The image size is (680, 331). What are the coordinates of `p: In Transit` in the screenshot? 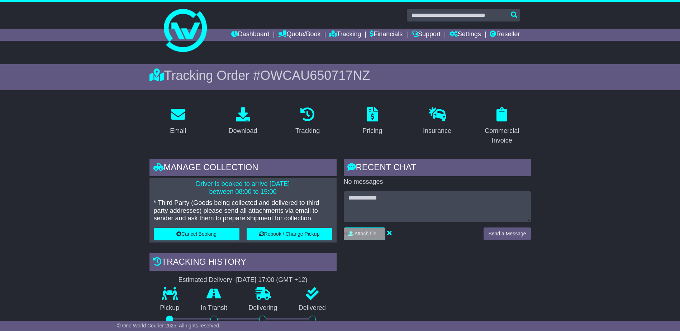 It's located at (214, 308).